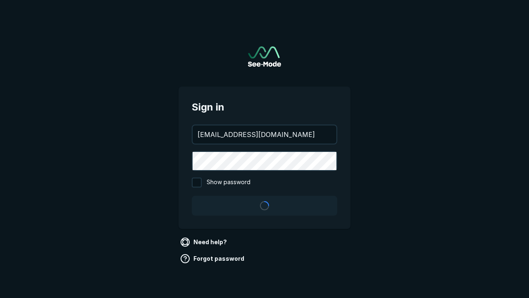  I want to click on input: your@email.com, so click(264, 134).